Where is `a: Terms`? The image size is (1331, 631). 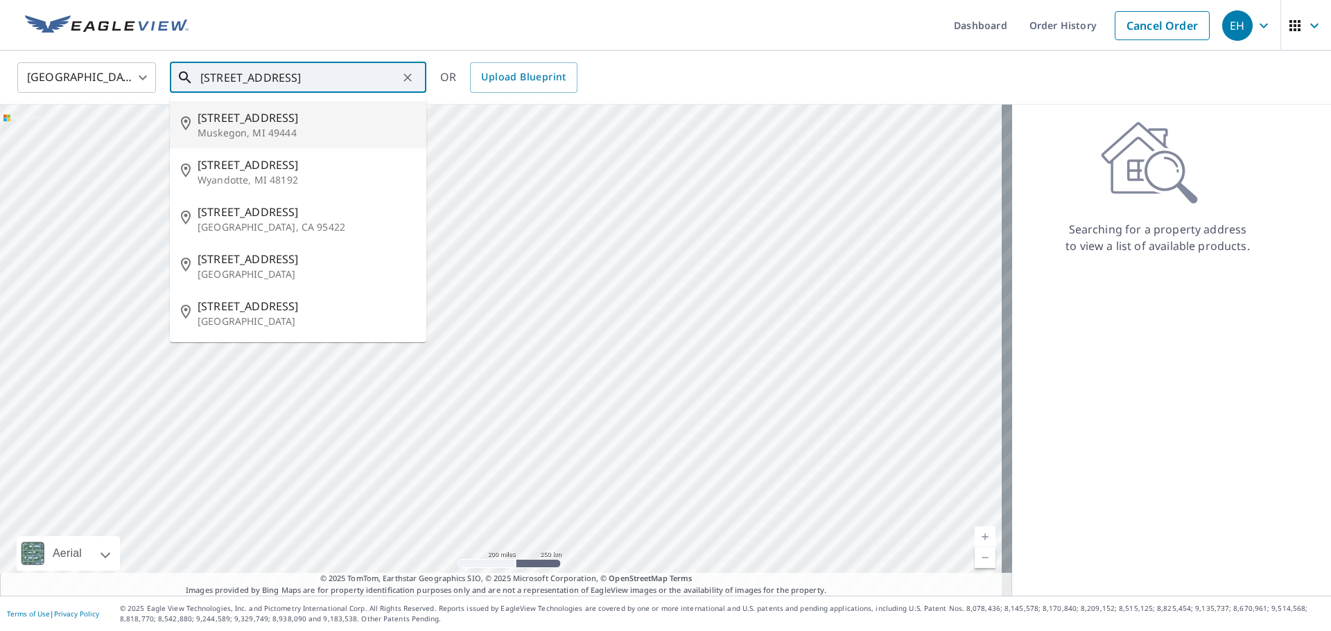 a: Terms is located at coordinates (681, 578).